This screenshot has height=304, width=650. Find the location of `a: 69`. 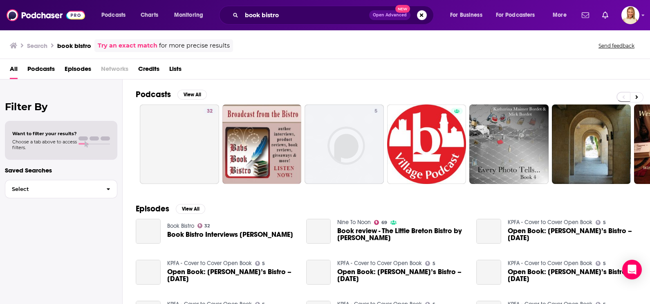

a: 69 is located at coordinates (381, 222).